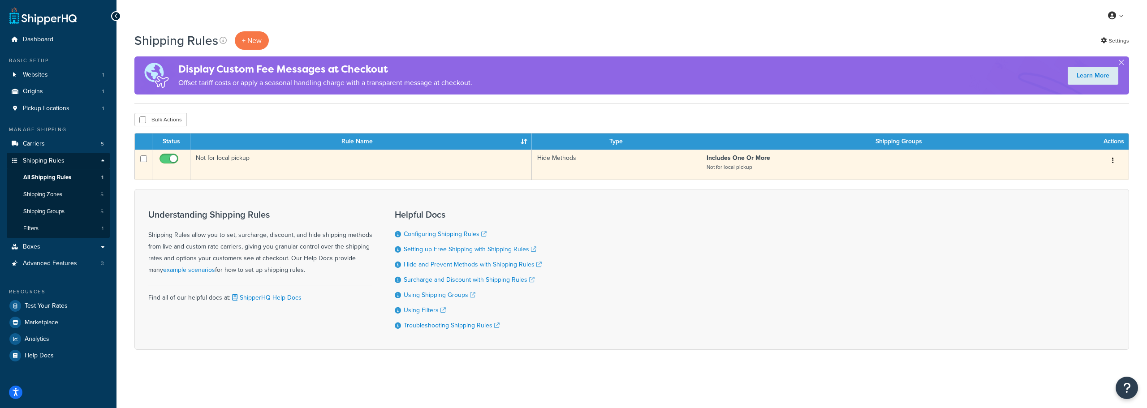  What do you see at coordinates (58, 194) in the screenshot?
I see `a: Shipping Zones 5` at bounding box center [58, 194].